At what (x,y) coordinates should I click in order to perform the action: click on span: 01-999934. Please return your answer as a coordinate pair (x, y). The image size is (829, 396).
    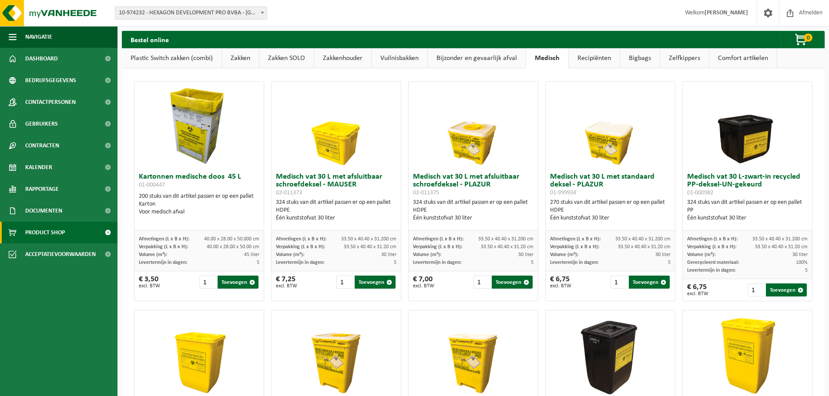
    Looking at the image, I should click on (563, 193).